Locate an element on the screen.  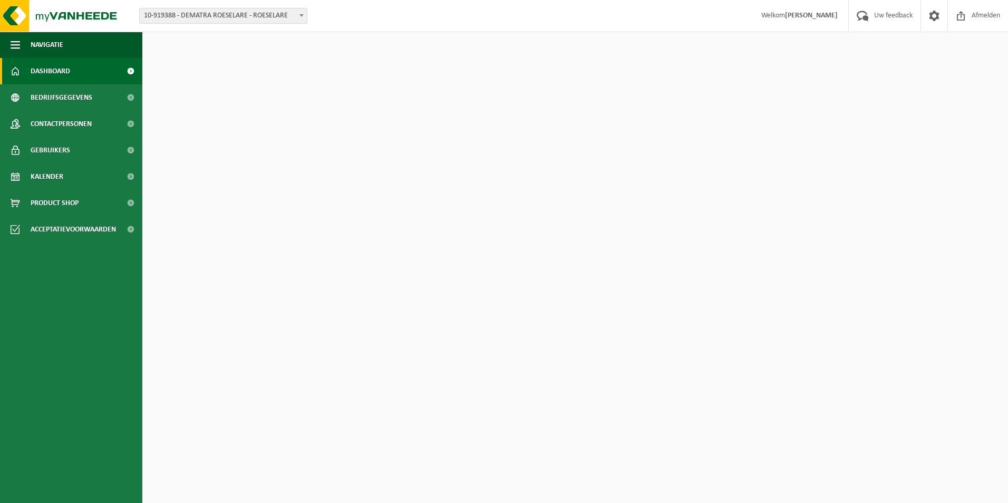
span: Acceptatievoorwaarden is located at coordinates (73, 229).